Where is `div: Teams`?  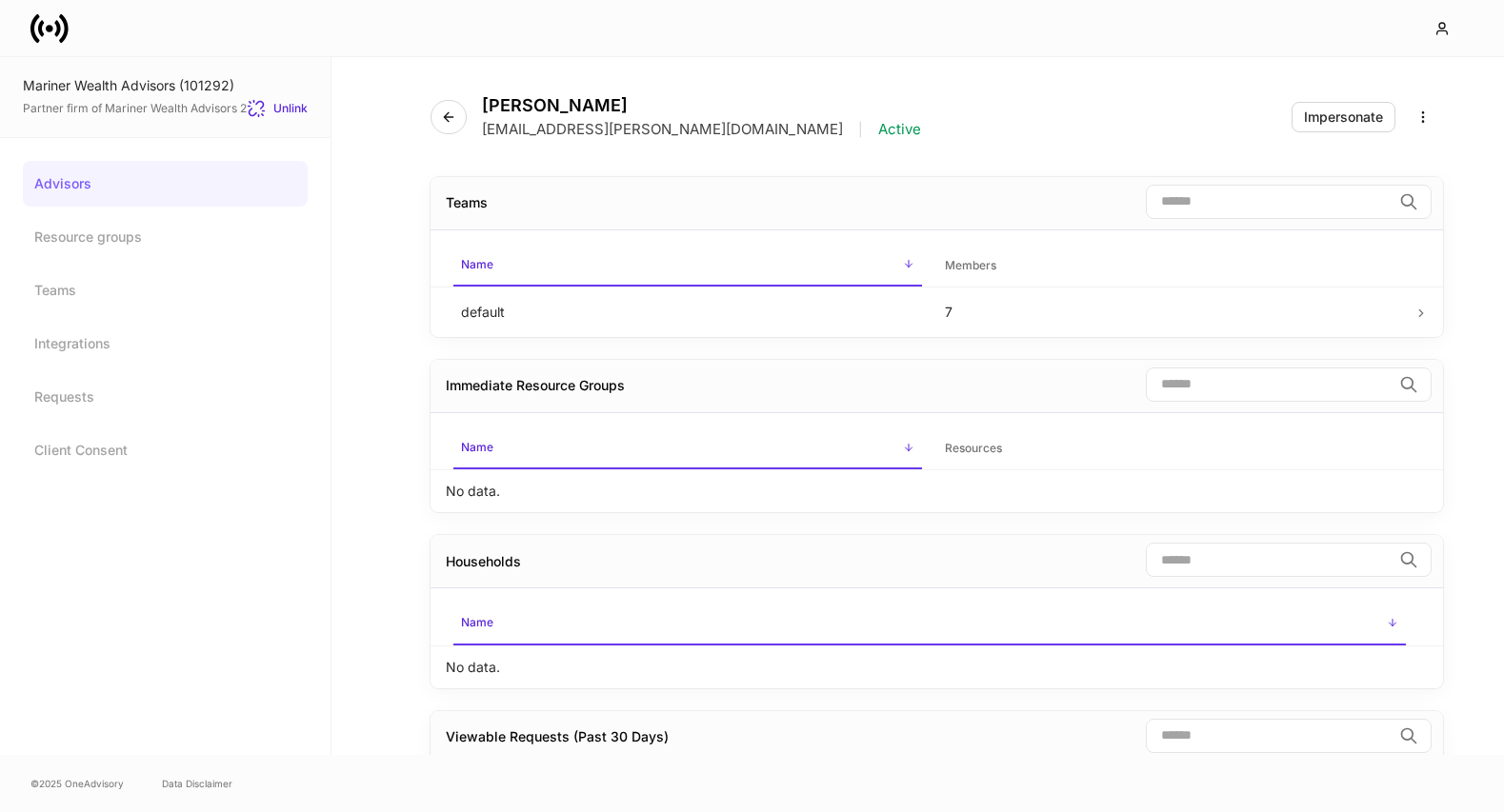
div: Teams is located at coordinates (467, 203).